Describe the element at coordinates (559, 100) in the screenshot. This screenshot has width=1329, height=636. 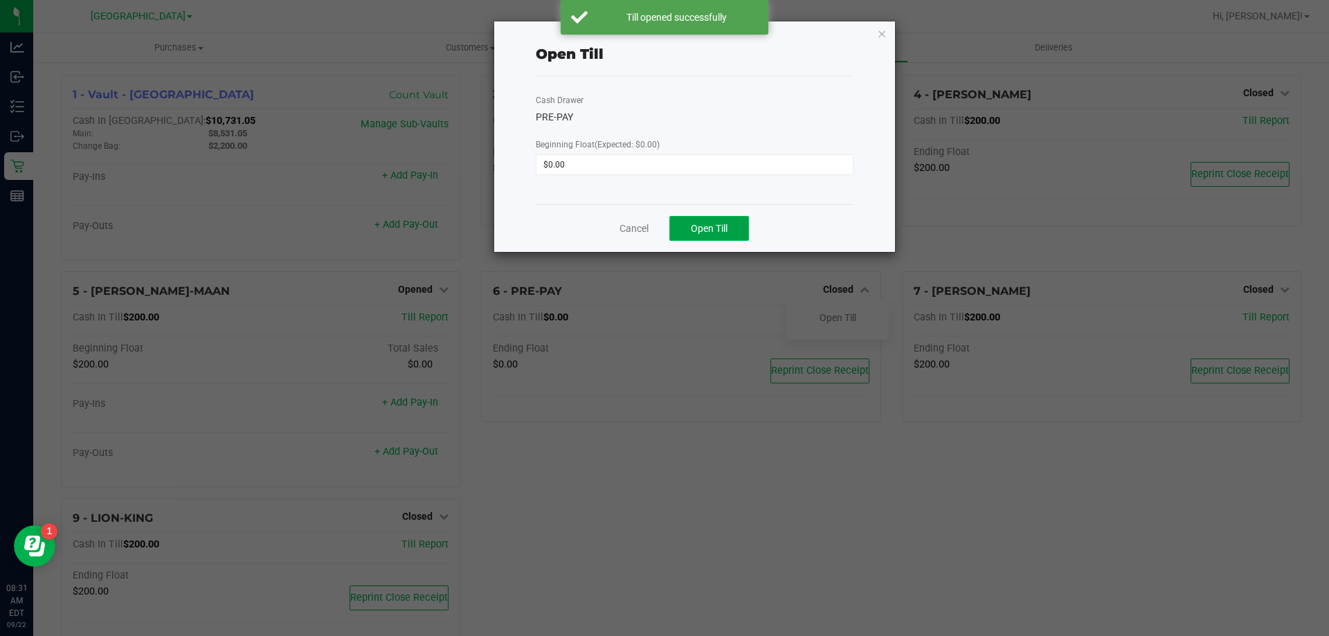
I see `label: Cash Drawer` at that location.